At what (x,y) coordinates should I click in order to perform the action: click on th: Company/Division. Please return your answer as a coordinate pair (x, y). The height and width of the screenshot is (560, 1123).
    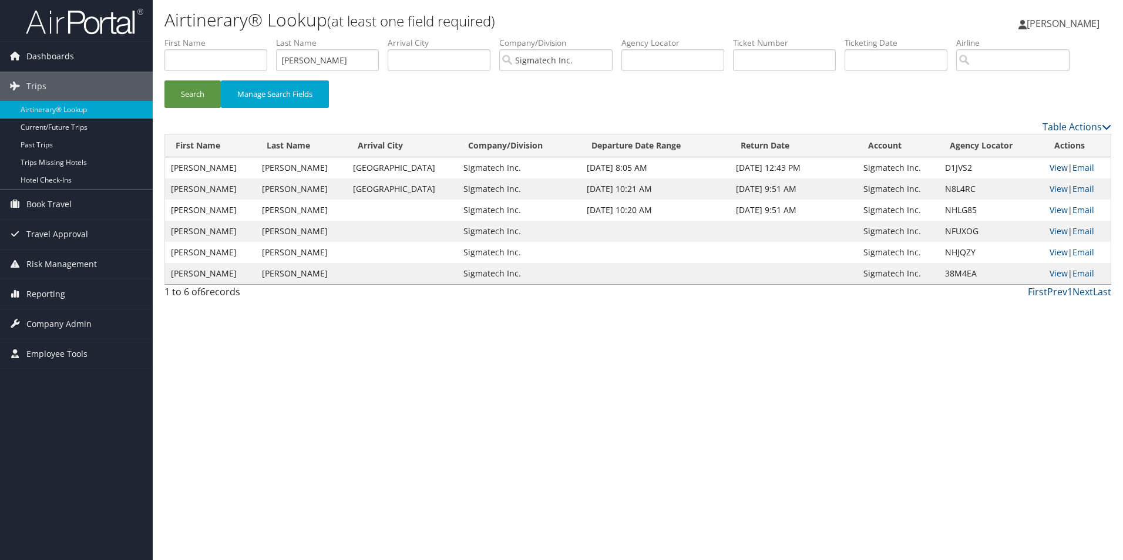
    Looking at the image, I should click on (519, 146).